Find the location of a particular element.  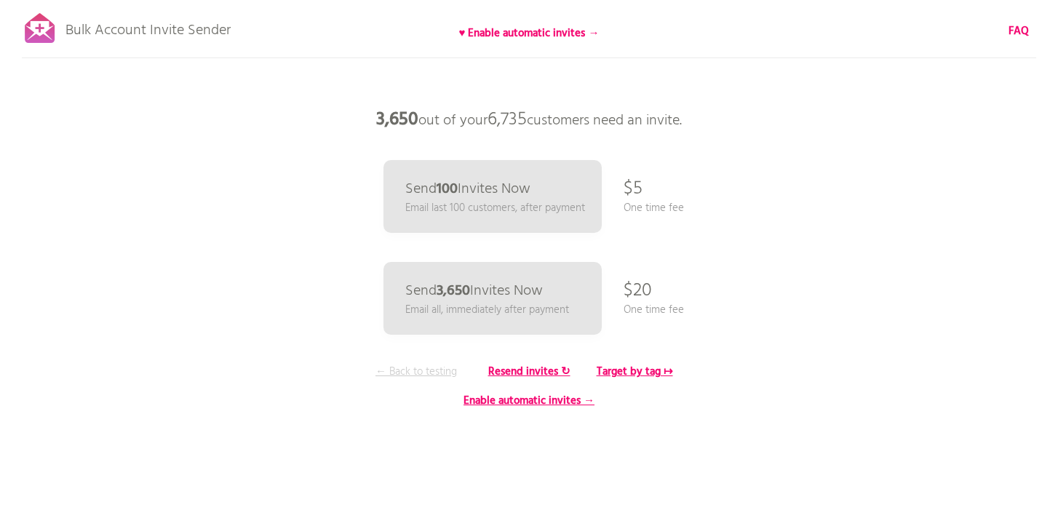

p: $5 is located at coordinates (633, 189).